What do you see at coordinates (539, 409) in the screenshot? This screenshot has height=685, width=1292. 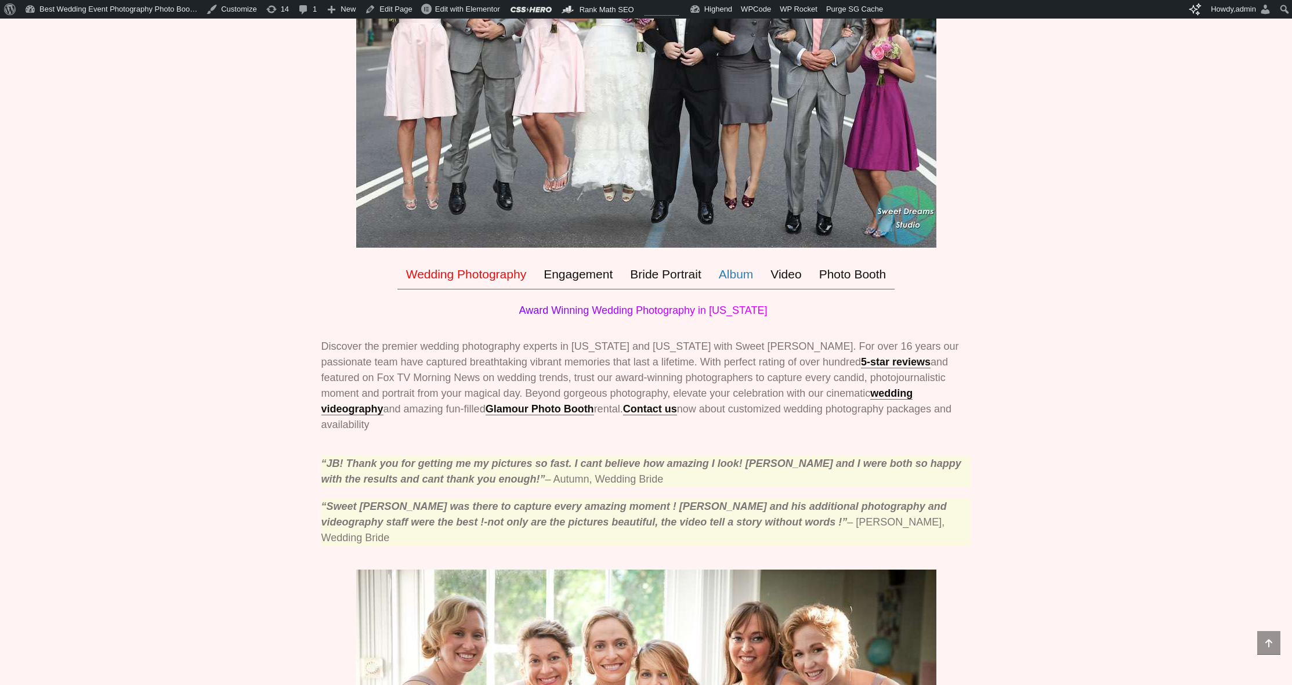 I see `a: Glamour Photo Booth` at bounding box center [539, 409].